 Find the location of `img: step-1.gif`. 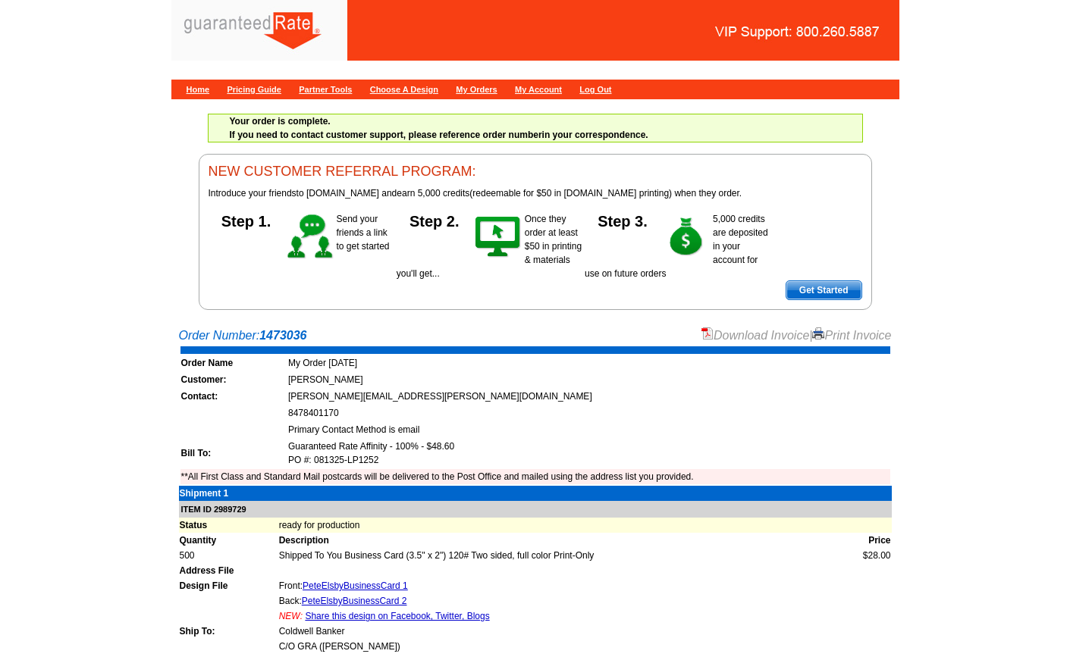

img: step-1.gif is located at coordinates (310, 237).